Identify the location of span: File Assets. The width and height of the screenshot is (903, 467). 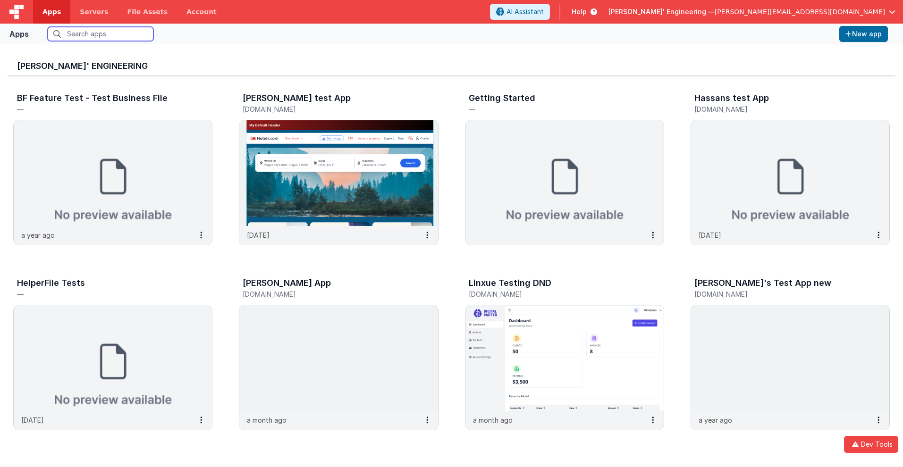
(148, 12).